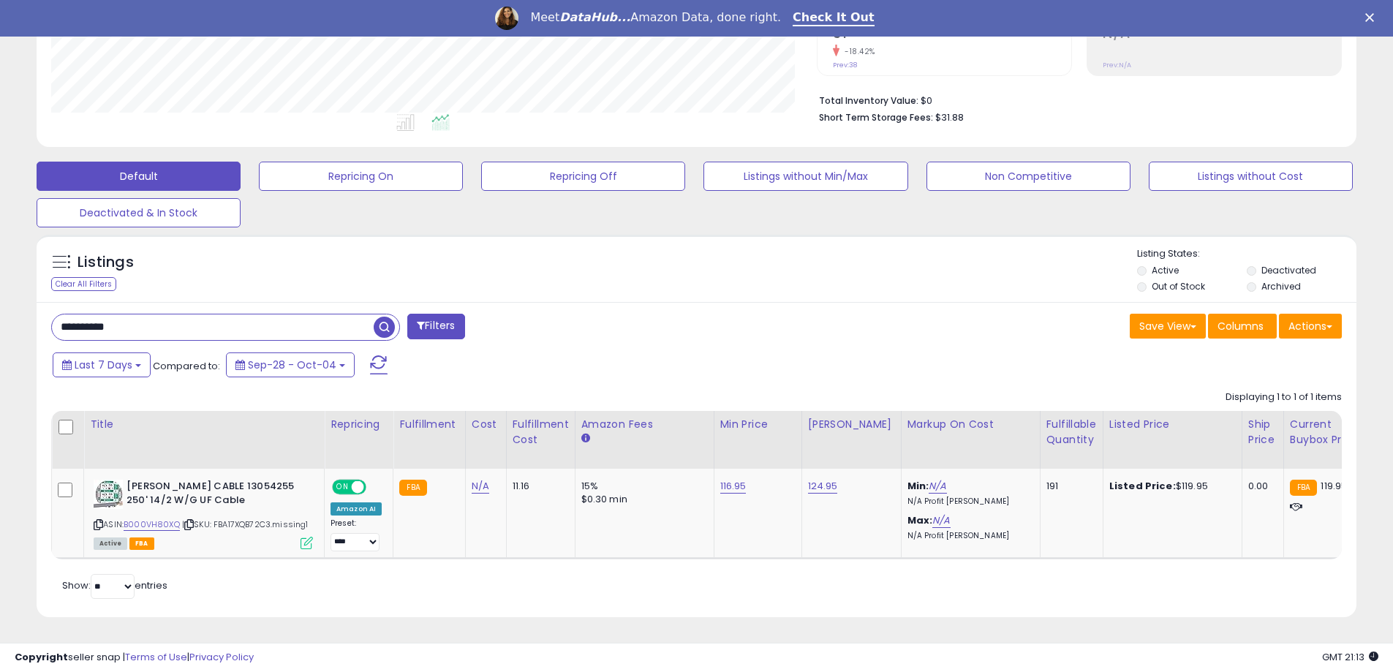 Image resolution: width=1393 pixels, height=672 pixels. I want to click on span: | SKU: FBA17XQB72C3.missing1, so click(245, 524).